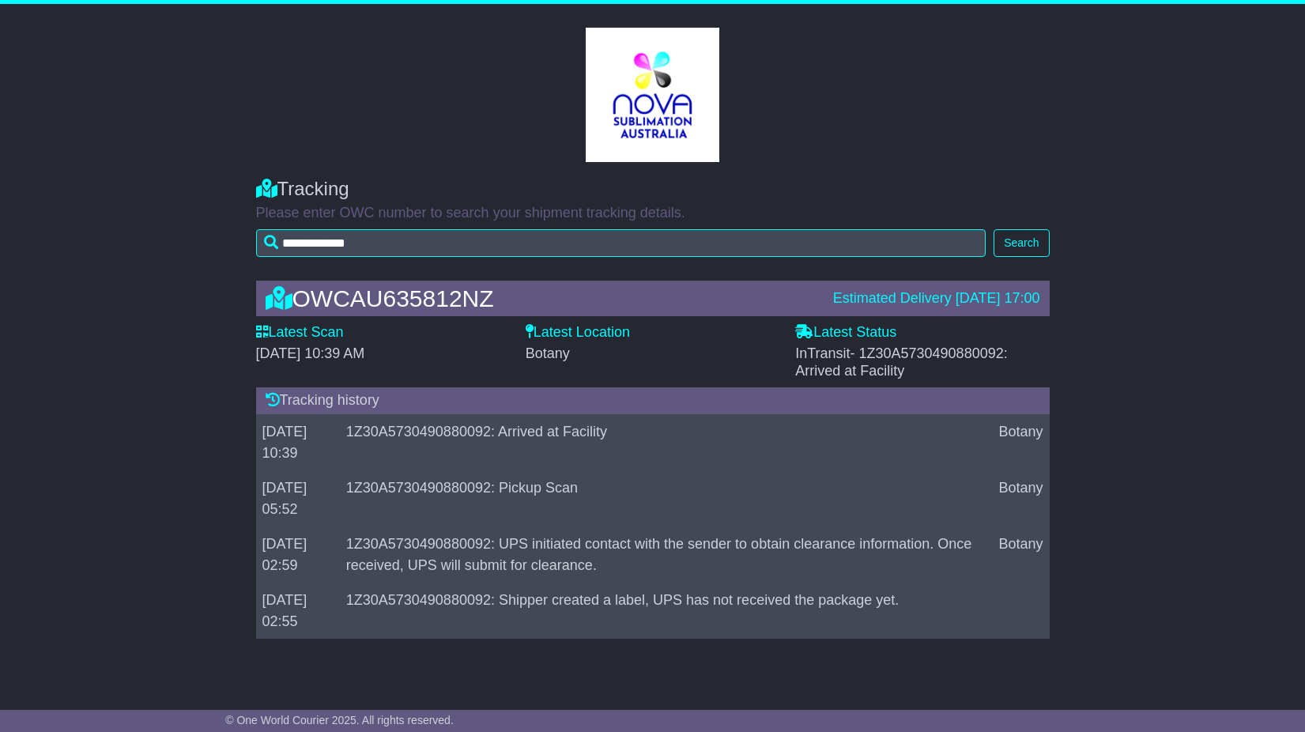  Describe the element at coordinates (901, 362) in the screenshot. I see `span: - 1Z30A5730490880092: Arrived at Facility` at that location.